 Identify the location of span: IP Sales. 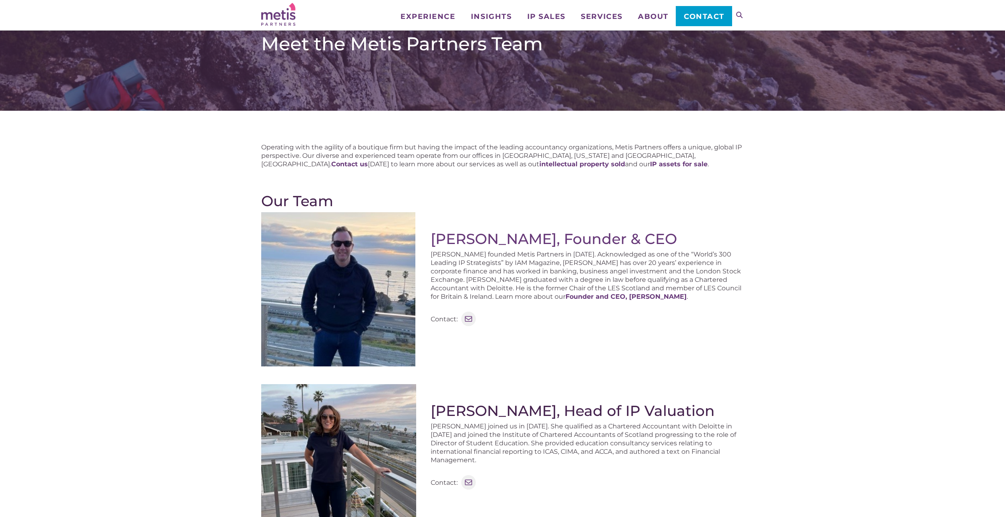
(546, 16).